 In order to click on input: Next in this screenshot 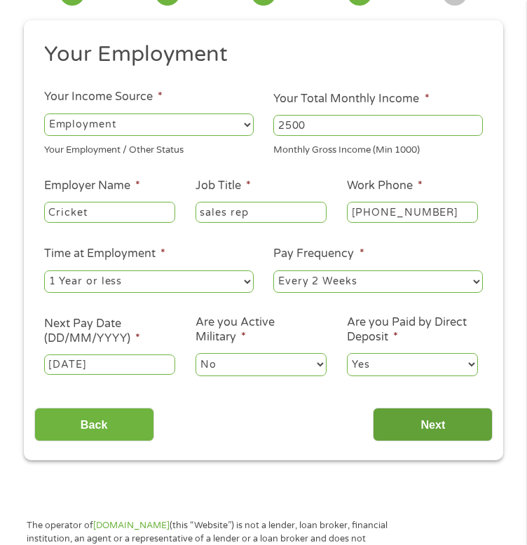, I will do `click(433, 425)`.